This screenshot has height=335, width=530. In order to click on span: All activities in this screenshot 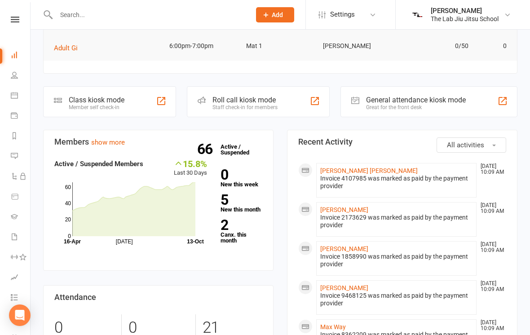, I will do `click(465, 145)`.